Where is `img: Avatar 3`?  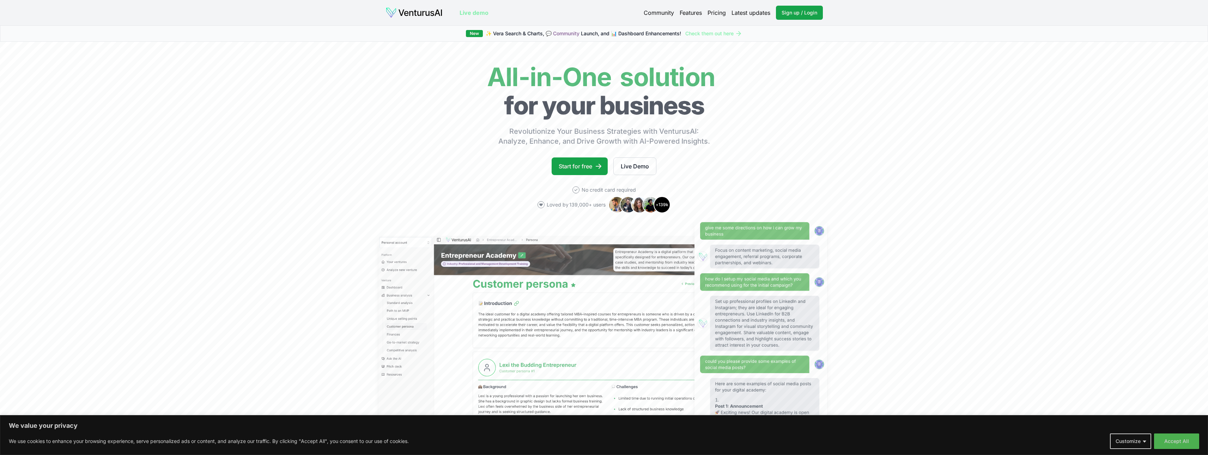
img: Avatar 3 is located at coordinates (640, 205).